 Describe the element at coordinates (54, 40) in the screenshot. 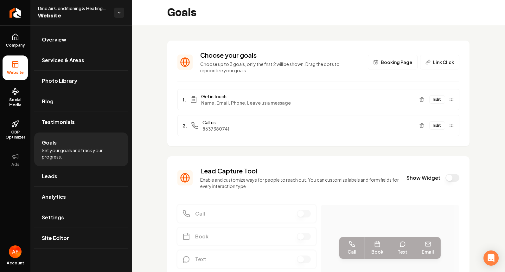

I see `span: Overview` at that location.